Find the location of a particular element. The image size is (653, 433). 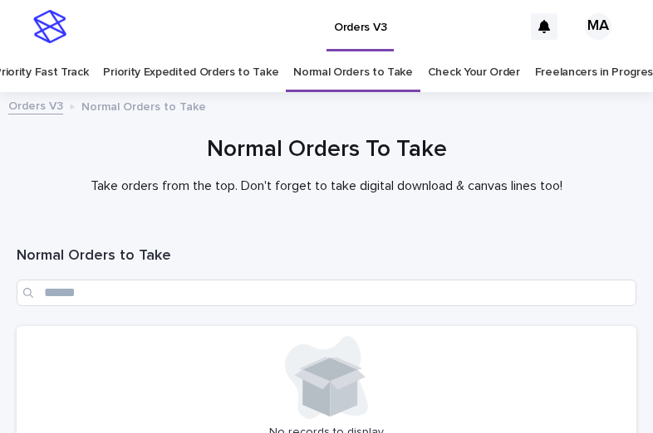

h1: Normal Orders to Take is located at coordinates (326, 257).